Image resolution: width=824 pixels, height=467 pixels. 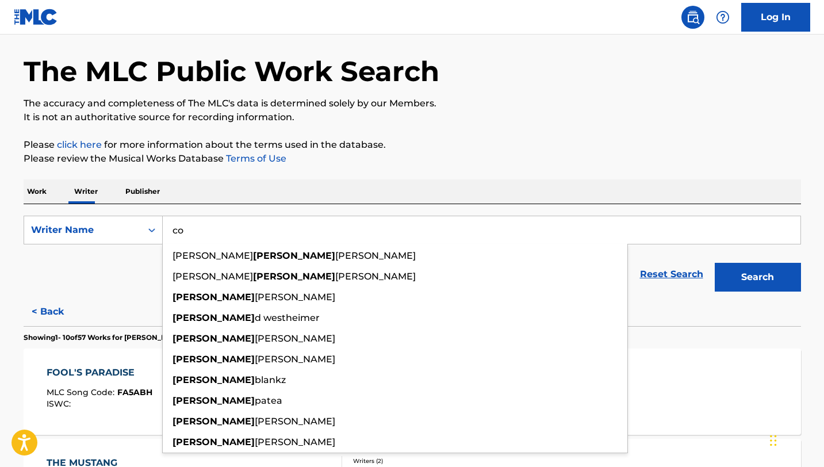 I want to click on p: Writer, so click(x=86, y=192).